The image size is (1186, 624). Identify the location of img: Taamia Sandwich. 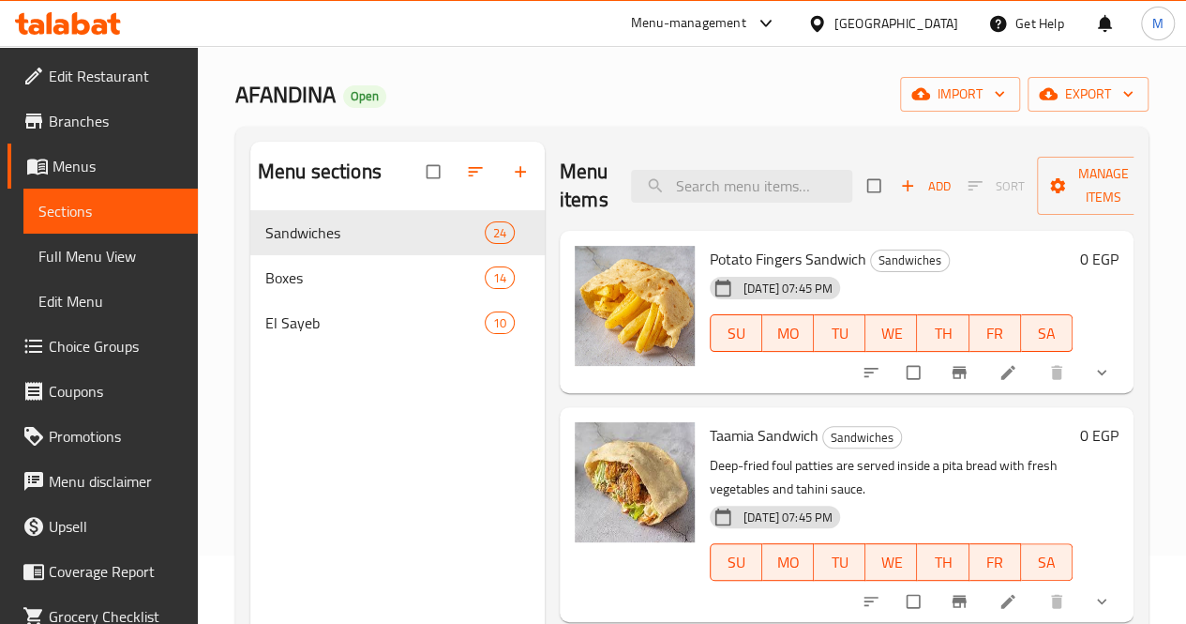
(635, 482).